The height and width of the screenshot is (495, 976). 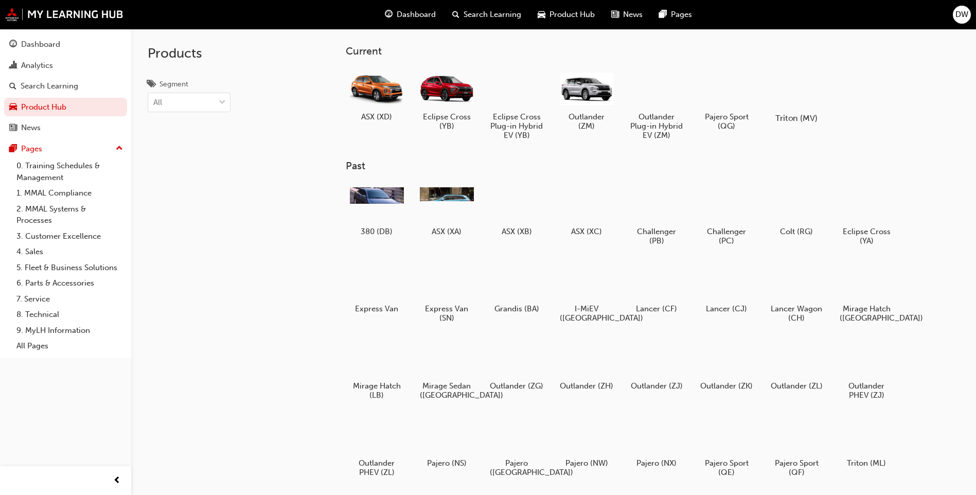 I want to click on h5: Lancer Wagon (CH), so click(x=797, y=313).